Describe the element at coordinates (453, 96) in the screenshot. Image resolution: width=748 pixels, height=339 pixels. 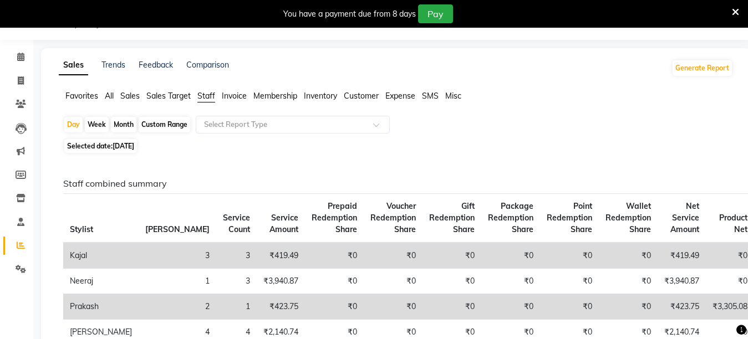
I see `span: Misc` at that location.